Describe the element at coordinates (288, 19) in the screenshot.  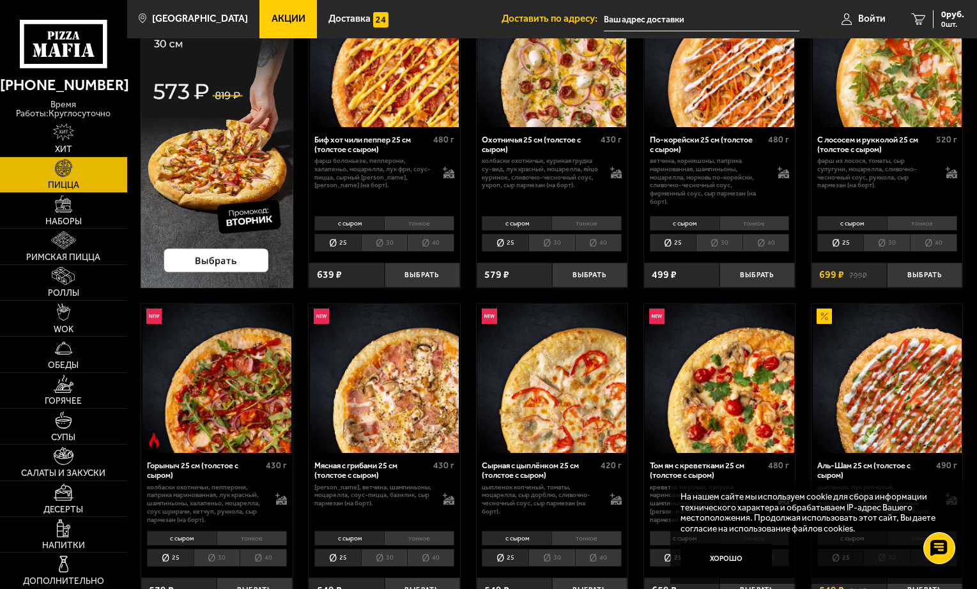
I see `span: Акции` at that location.